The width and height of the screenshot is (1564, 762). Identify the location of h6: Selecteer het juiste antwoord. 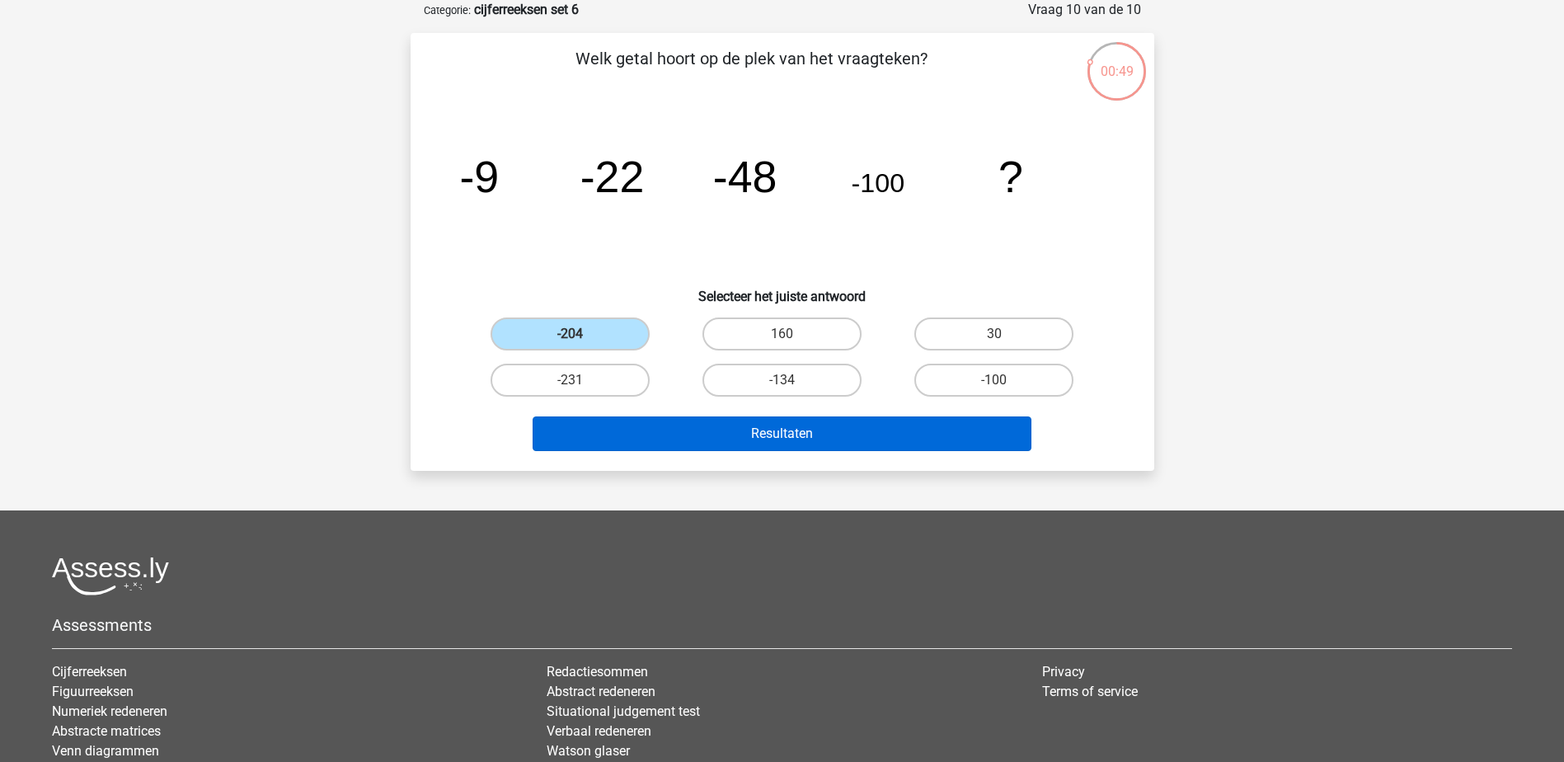
(782, 289).